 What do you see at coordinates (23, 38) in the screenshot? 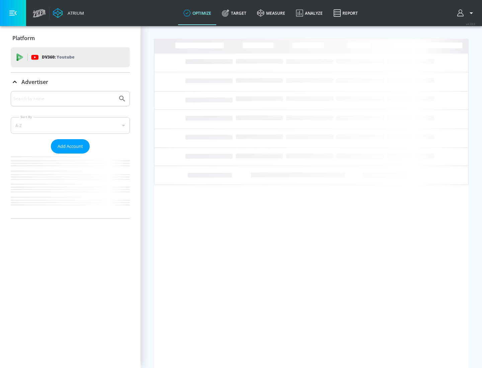
I see `p: Platform` at bounding box center [23, 38].